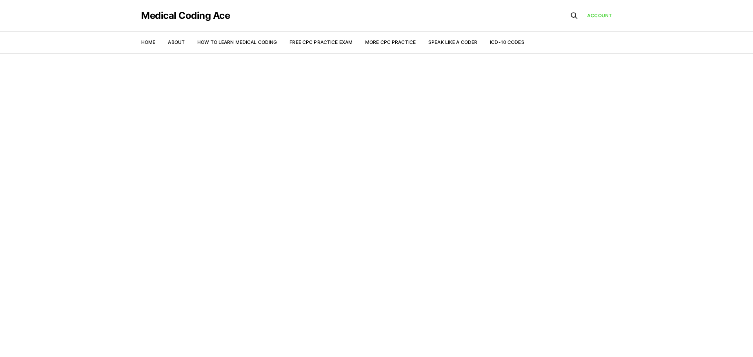 This screenshot has width=753, height=357. I want to click on a: More CPC Practice, so click(390, 42).